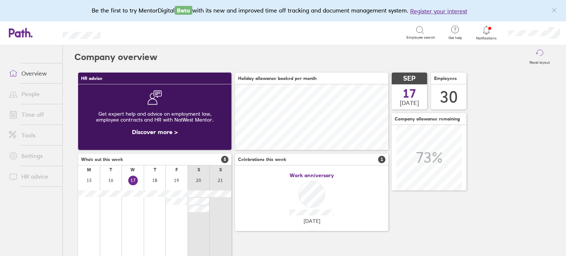  What do you see at coordinates (177, 170) in the screenshot?
I see `div: F` at bounding box center [177, 170].